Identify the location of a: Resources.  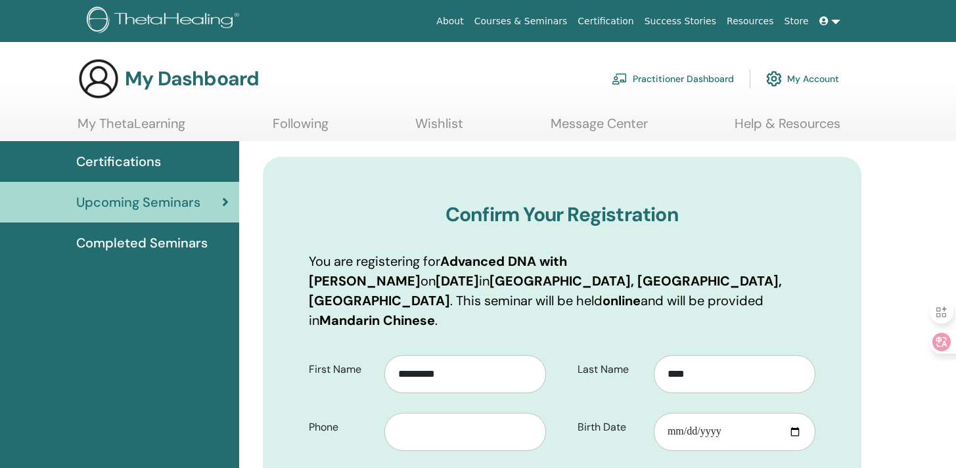
(750, 21).